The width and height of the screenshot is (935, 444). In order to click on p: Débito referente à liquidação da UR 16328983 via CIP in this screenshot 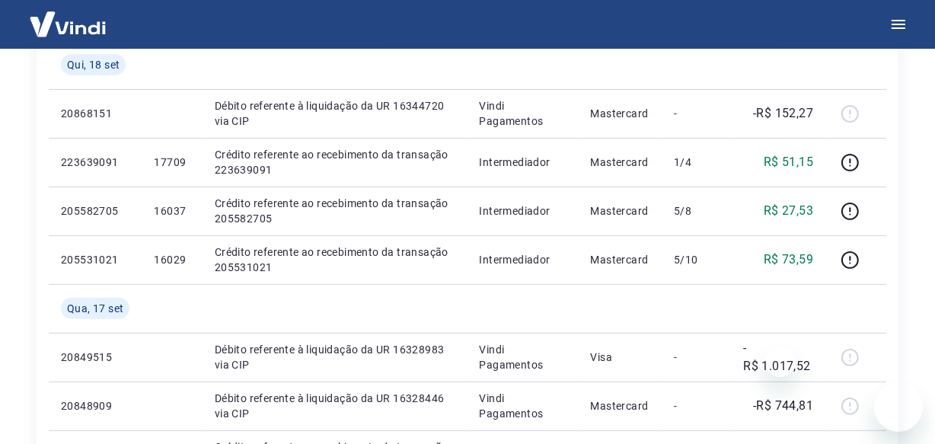, I will do `click(335, 357)`.